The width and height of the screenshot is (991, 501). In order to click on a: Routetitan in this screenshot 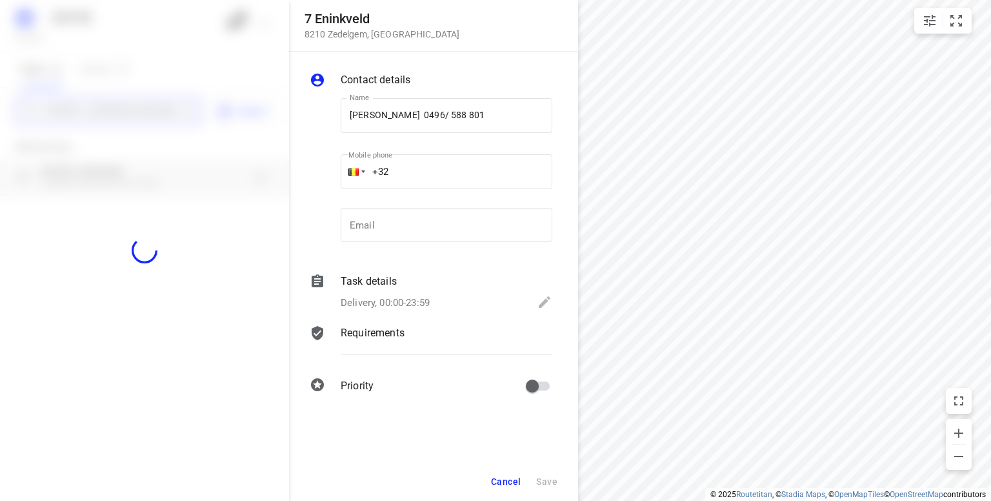, I will do `click(754, 494)`.